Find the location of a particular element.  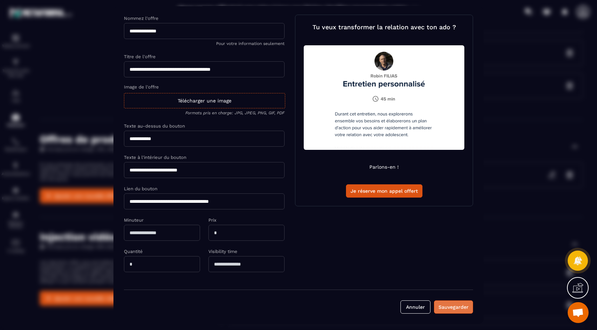

label: Titre de l'offre is located at coordinates (140, 56).